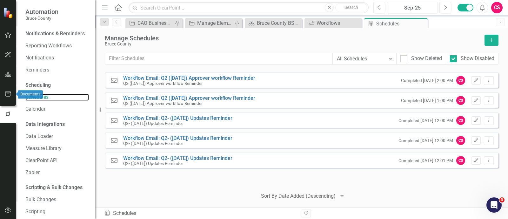  Describe the element at coordinates (45, 124) in the screenshot. I see `div: Data Integrations` at that location.